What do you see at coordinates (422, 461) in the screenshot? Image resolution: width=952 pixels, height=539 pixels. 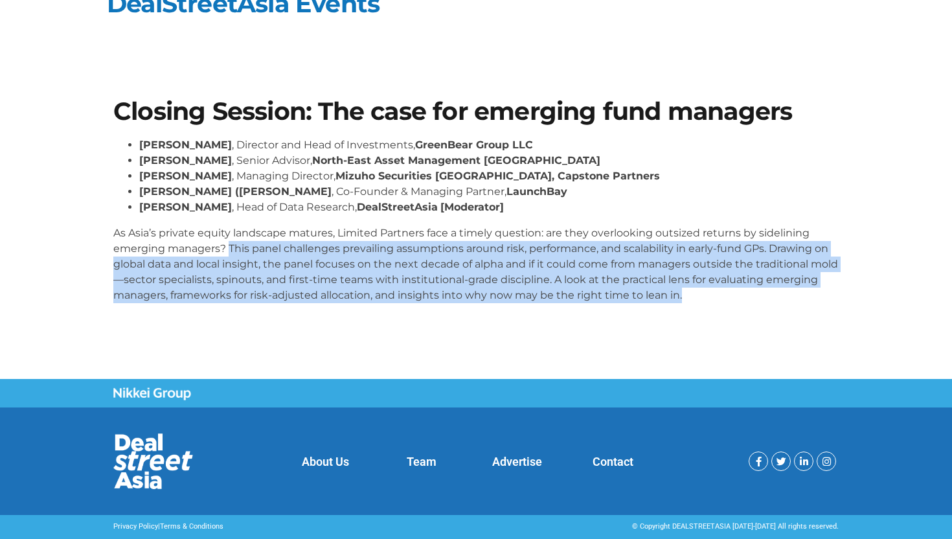 I see `a: Team` at bounding box center [422, 461].